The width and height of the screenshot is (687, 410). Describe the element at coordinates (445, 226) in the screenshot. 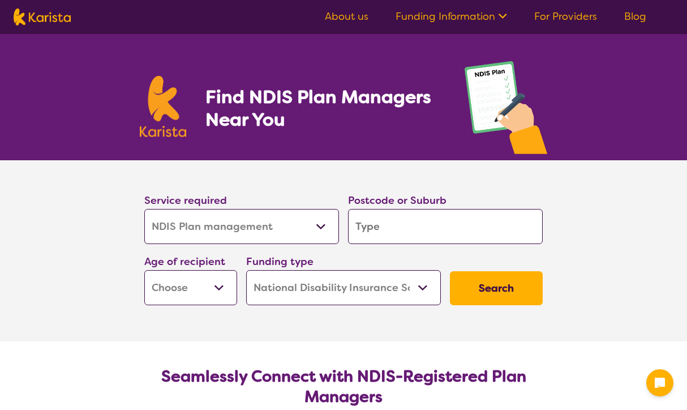

I see `input: Type` at that location.